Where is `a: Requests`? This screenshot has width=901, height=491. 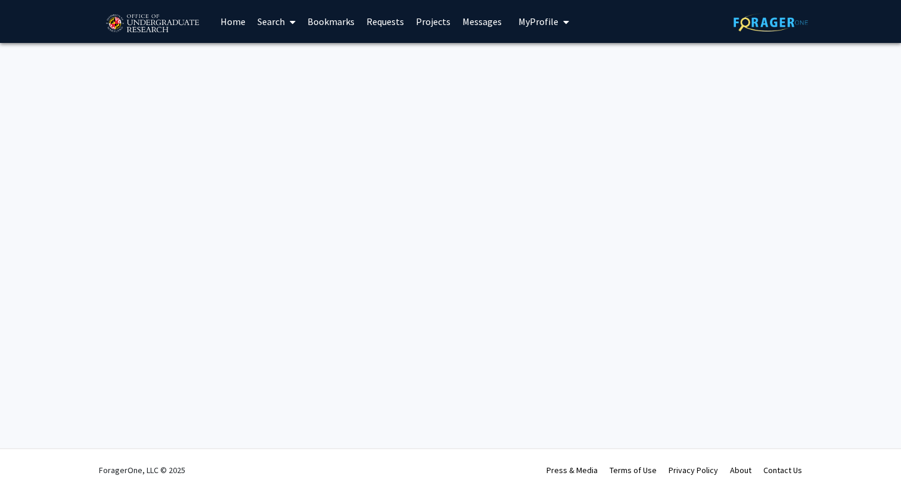
a: Requests is located at coordinates (385, 21).